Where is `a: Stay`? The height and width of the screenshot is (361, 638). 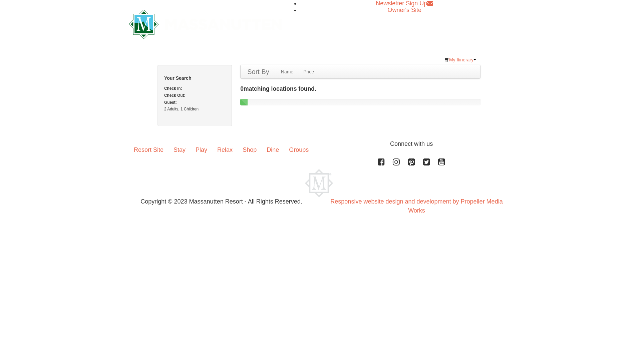
a: Stay is located at coordinates (180, 150).